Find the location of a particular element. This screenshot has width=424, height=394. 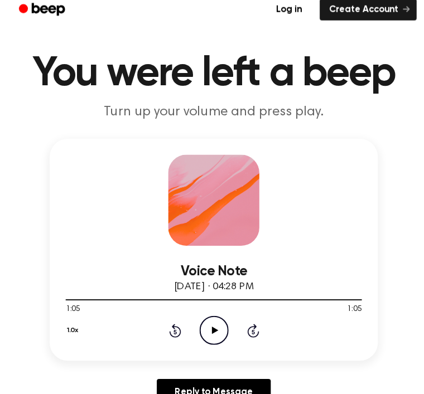

a: Log in is located at coordinates (285, 18).